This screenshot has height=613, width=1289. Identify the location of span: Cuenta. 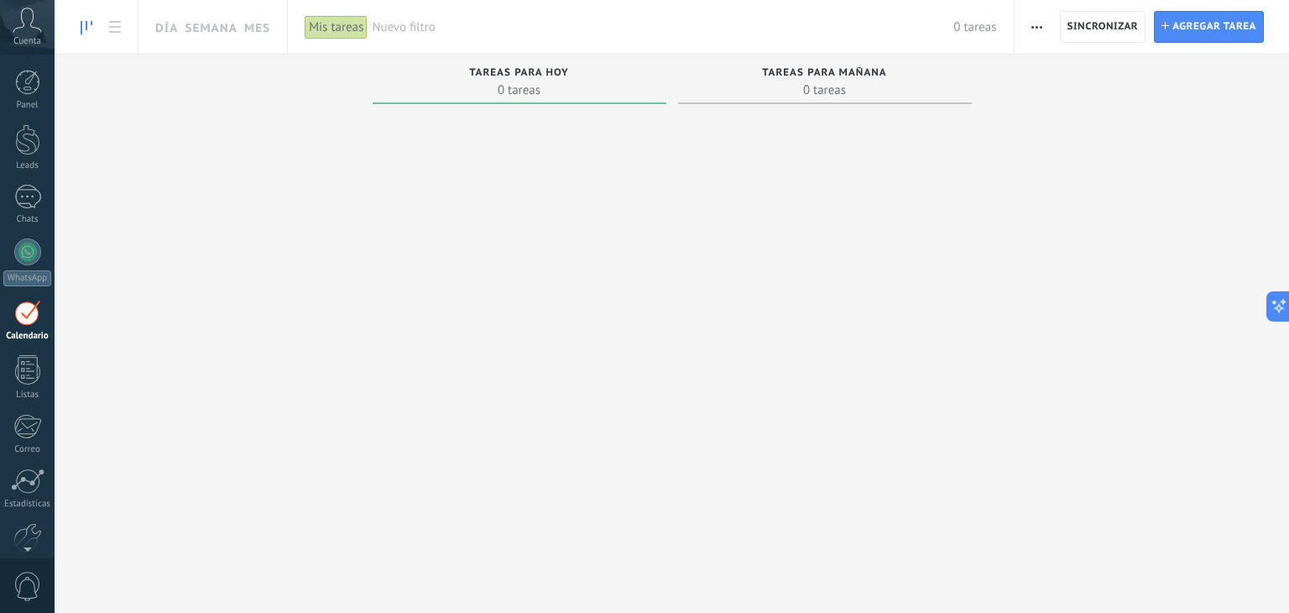
(27, 41).